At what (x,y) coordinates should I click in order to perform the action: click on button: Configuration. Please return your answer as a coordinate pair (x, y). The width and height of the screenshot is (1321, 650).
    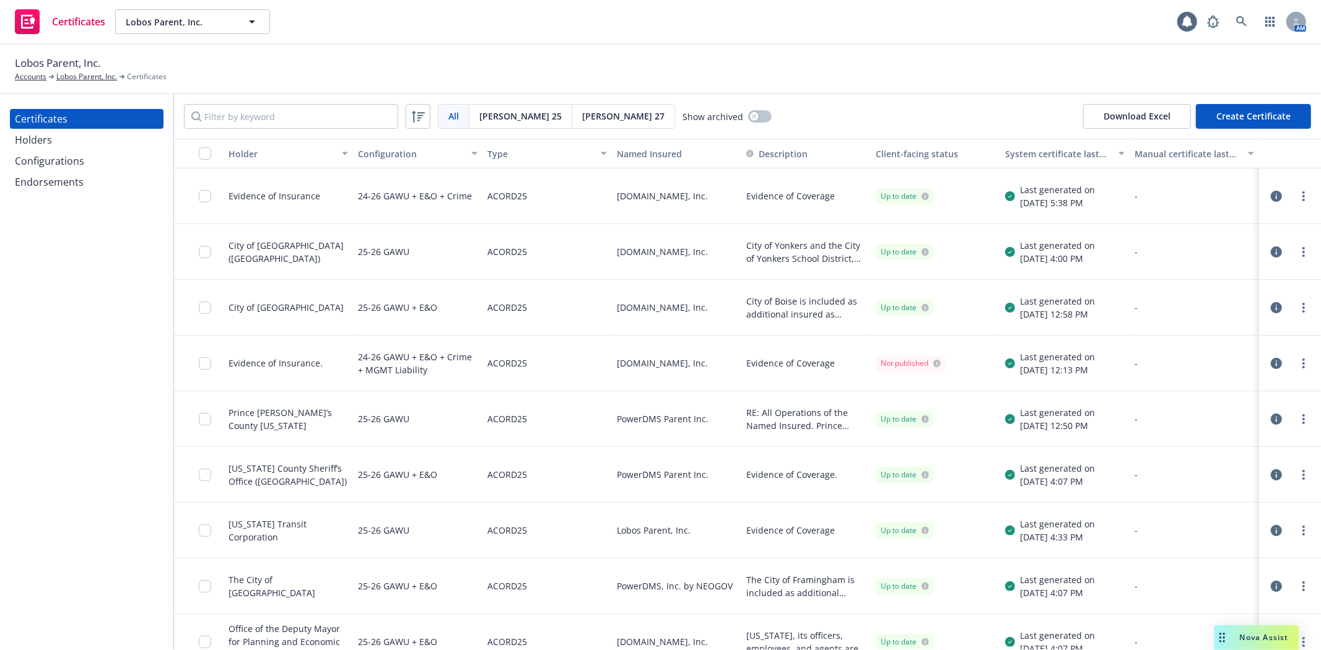
    Looking at the image, I should click on (417, 154).